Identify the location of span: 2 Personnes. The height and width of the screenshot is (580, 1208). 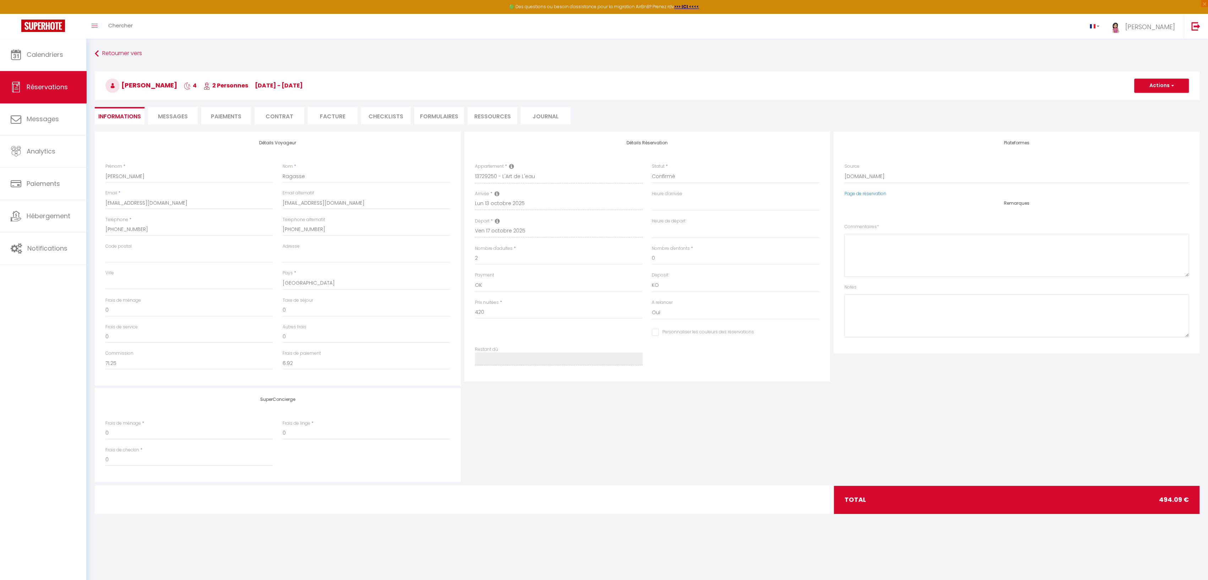
(226, 85).